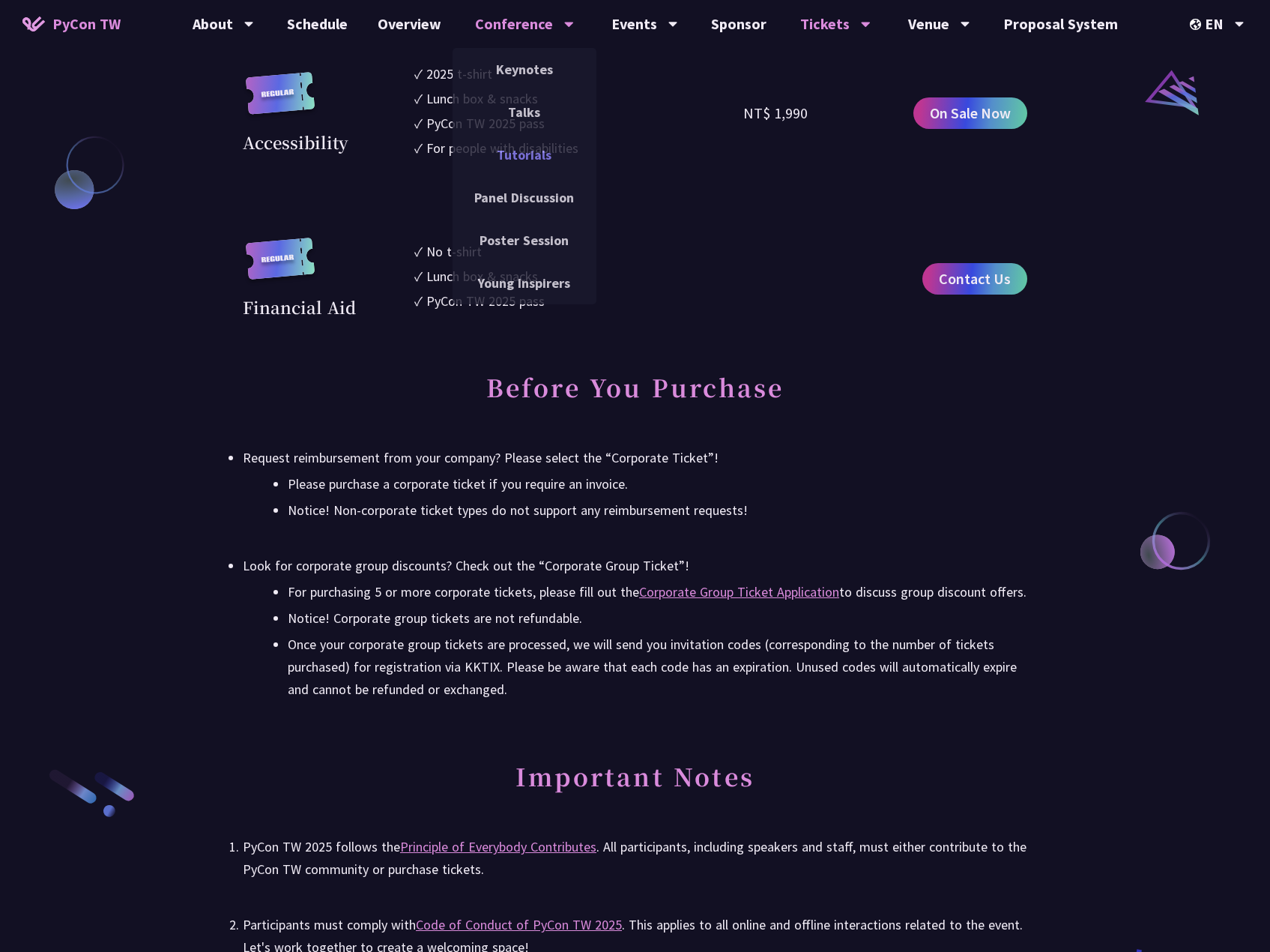 This screenshot has width=1270, height=952. What do you see at coordinates (971, 113) in the screenshot?
I see `span: On Sale Now` at bounding box center [971, 113].